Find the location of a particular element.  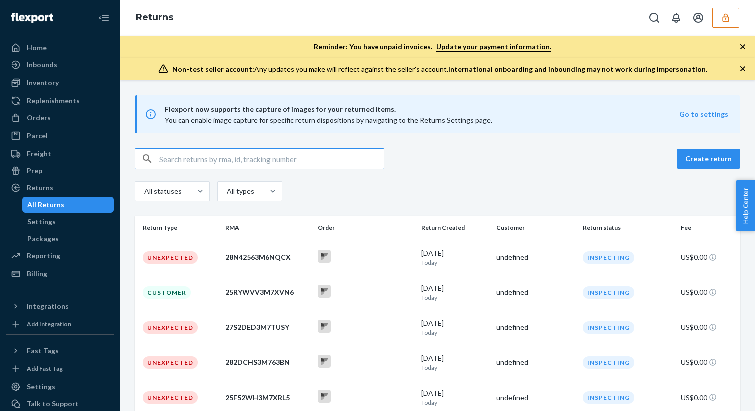

div: Parcel is located at coordinates (37, 136).